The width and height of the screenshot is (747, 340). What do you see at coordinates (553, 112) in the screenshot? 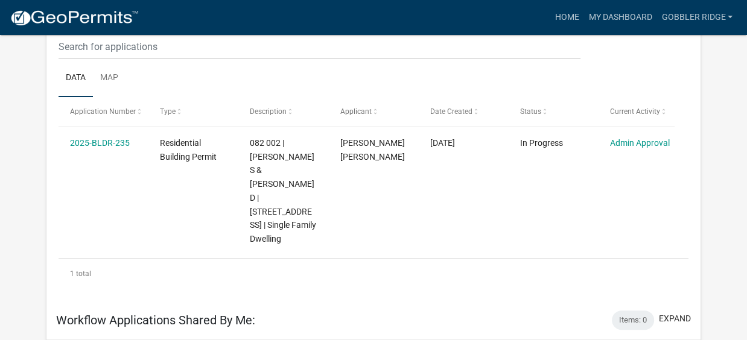
I see `datatable-header-cell: Status` at bounding box center [553, 112].